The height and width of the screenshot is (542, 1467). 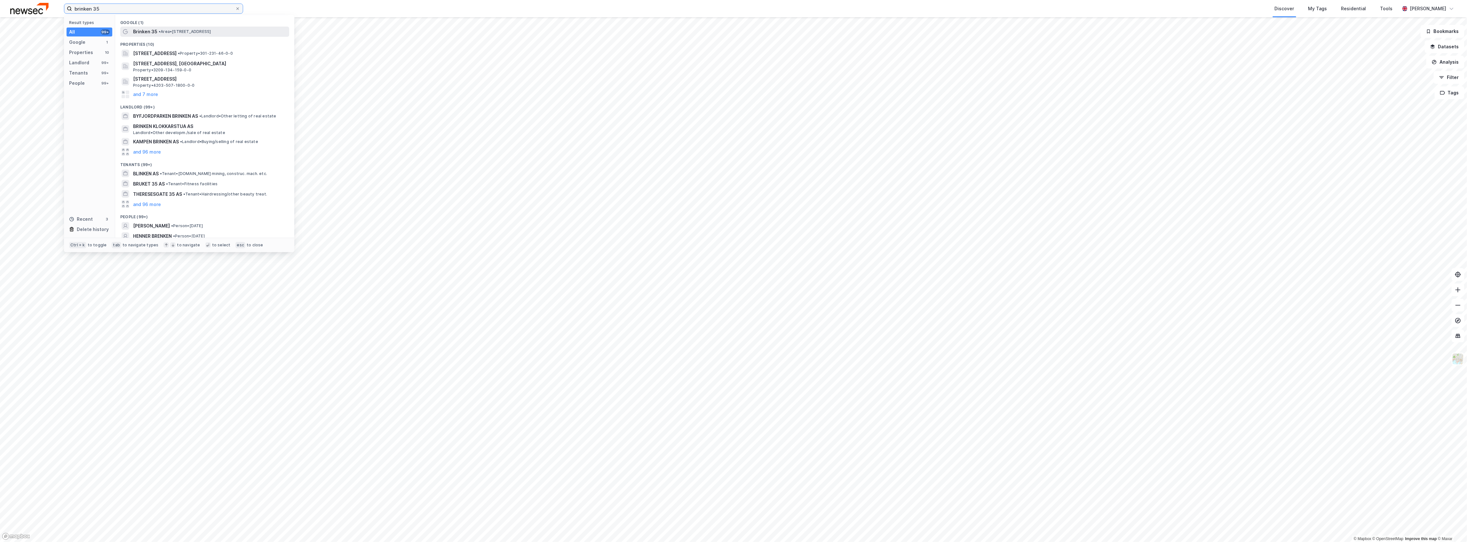 I want to click on span: BRINKEN KLOKKARSTUA AS, so click(x=210, y=126).